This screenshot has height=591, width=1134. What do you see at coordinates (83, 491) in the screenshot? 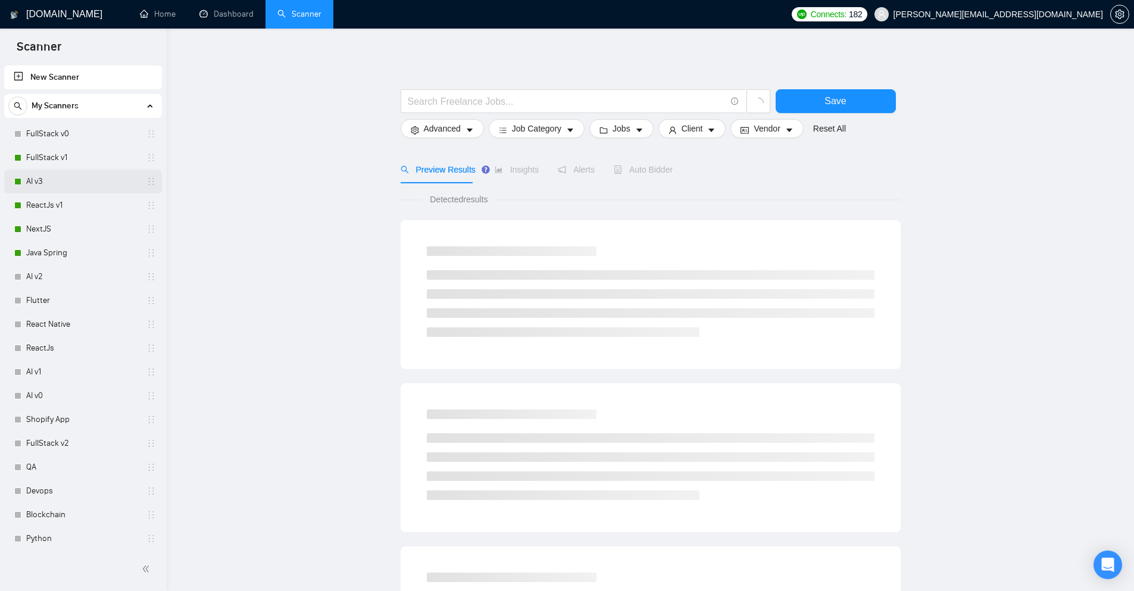
I see `a: Devops` at bounding box center [83, 491].